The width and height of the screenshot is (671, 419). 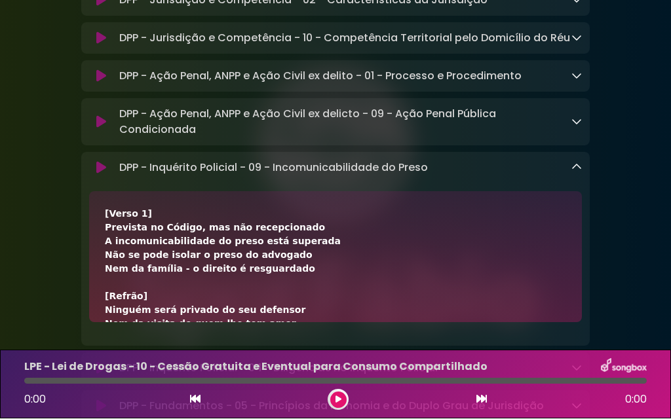 What do you see at coordinates (273, 168) in the screenshot?
I see `font: DPP - Inquérito Policial - 09 - Incomunicabilidade do Preso` at bounding box center [273, 168].